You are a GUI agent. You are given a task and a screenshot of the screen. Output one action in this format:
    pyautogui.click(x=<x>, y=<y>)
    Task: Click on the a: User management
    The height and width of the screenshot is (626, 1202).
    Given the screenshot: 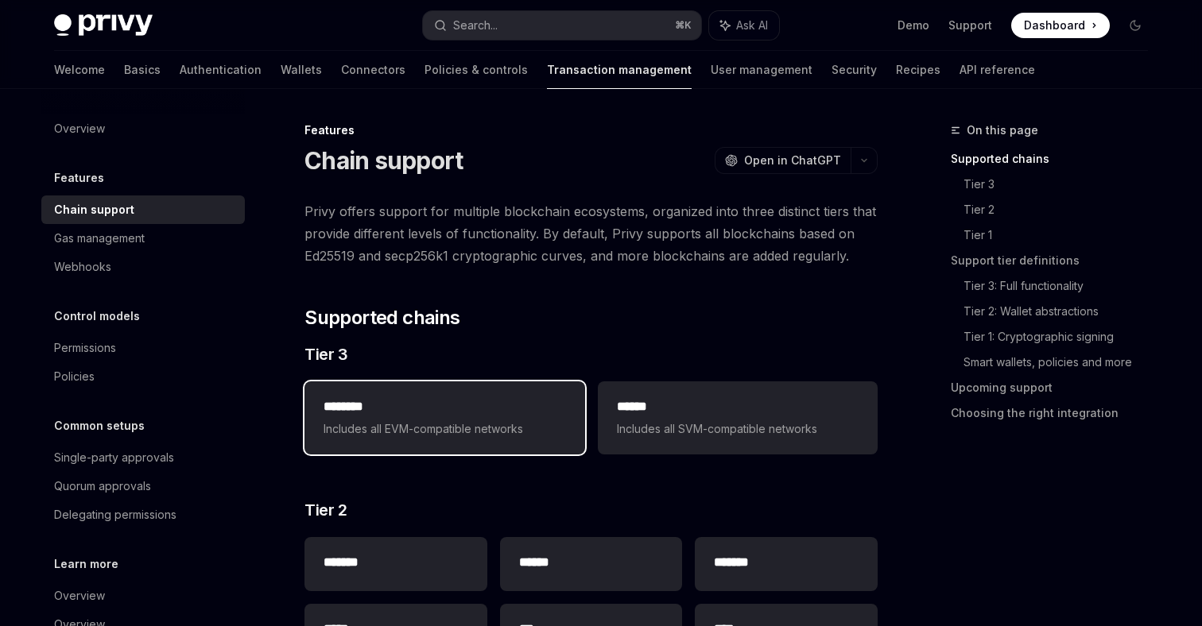 What is the action you would take?
    pyautogui.click(x=762, y=70)
    